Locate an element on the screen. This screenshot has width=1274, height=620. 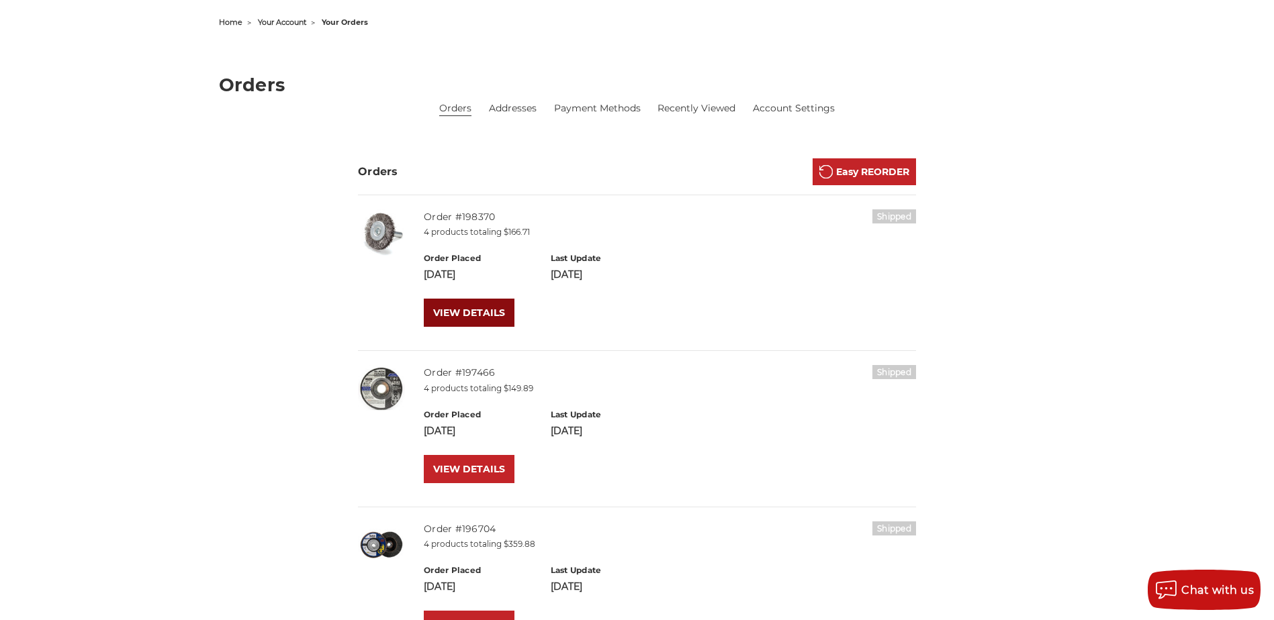
button: Chat with us is located at coordinates (1204, 590).